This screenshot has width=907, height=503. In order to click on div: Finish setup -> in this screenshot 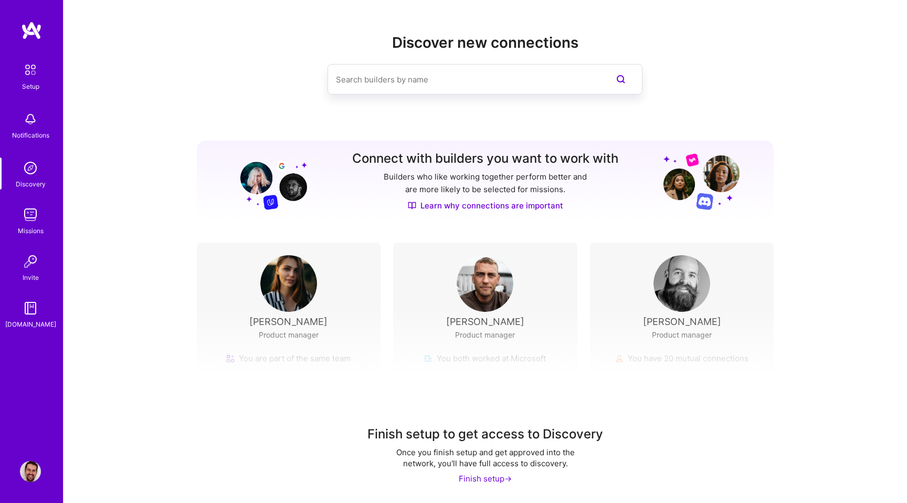, I will do `click(485, 478)`.